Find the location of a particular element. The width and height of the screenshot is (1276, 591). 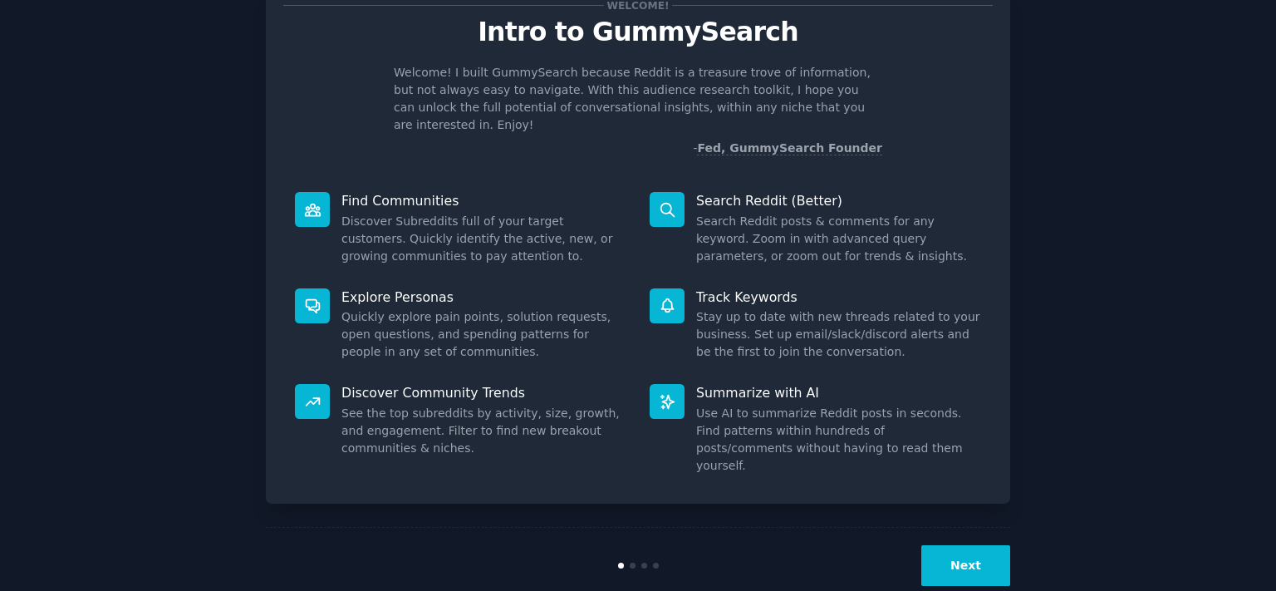

dd: Discover Subreddits full of your target customers. Quickly identify the active, new, or growing c... is located at coordinates (484, 238).